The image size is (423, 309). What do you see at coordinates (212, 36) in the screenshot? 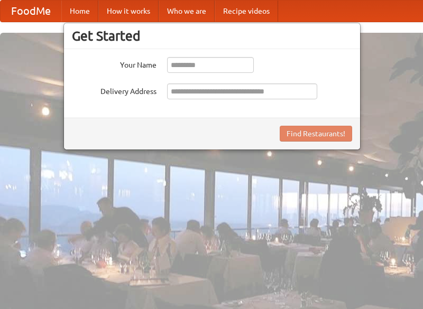
I see `h3: Get Started` at bounding box center [212, 36].